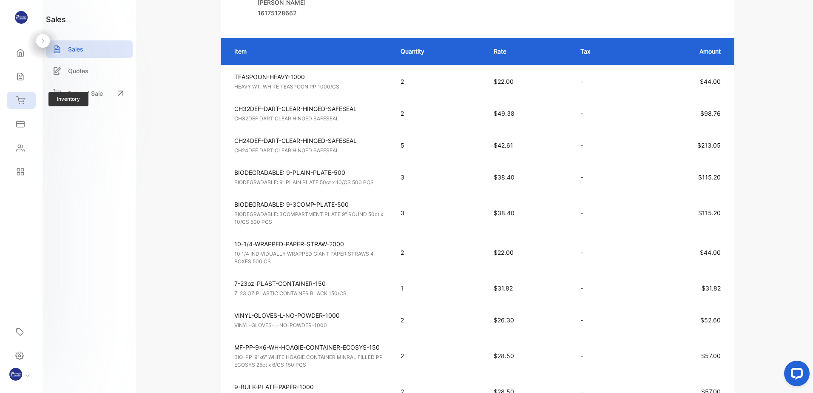  I want to click on p: Item, so click(309, 51).